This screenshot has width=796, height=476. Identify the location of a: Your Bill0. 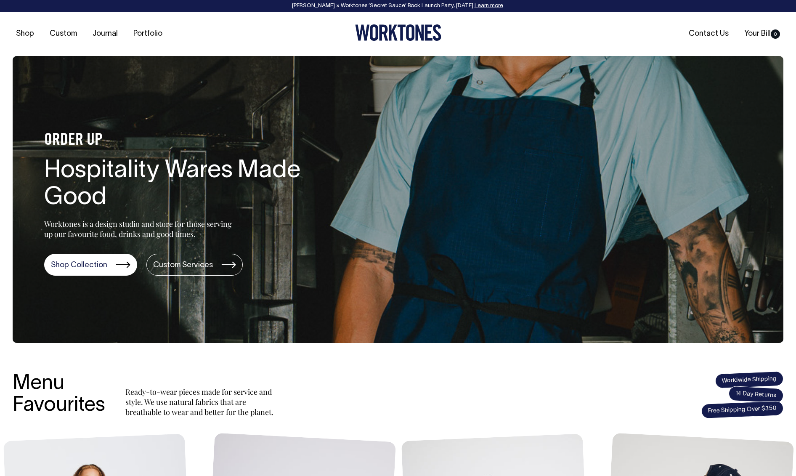
(762, 34).